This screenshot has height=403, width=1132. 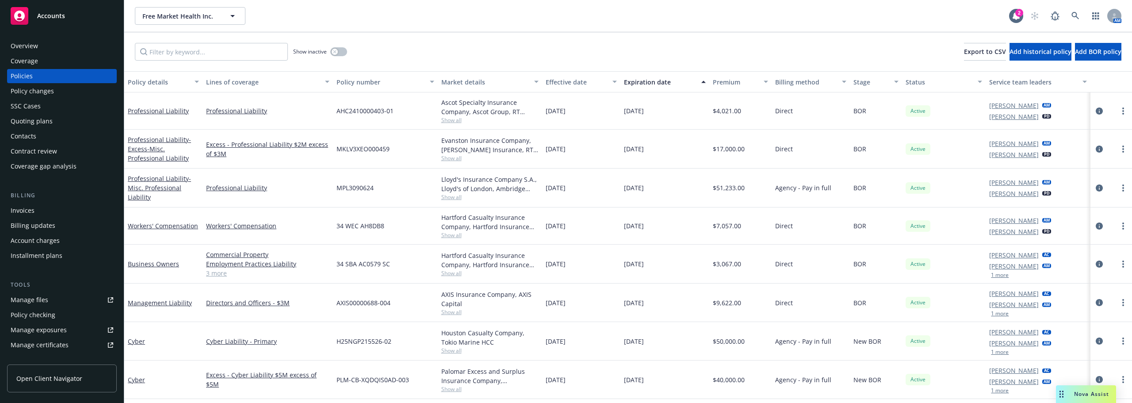 I want to click on a: Coverage, so click(x=62, y=61).